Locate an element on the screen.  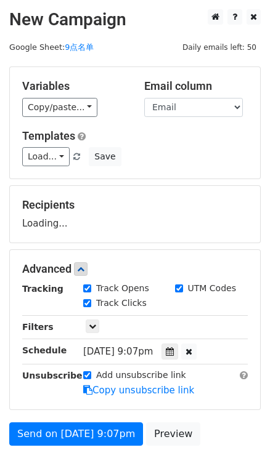
a: Load... is located at coordinates (46, 156).